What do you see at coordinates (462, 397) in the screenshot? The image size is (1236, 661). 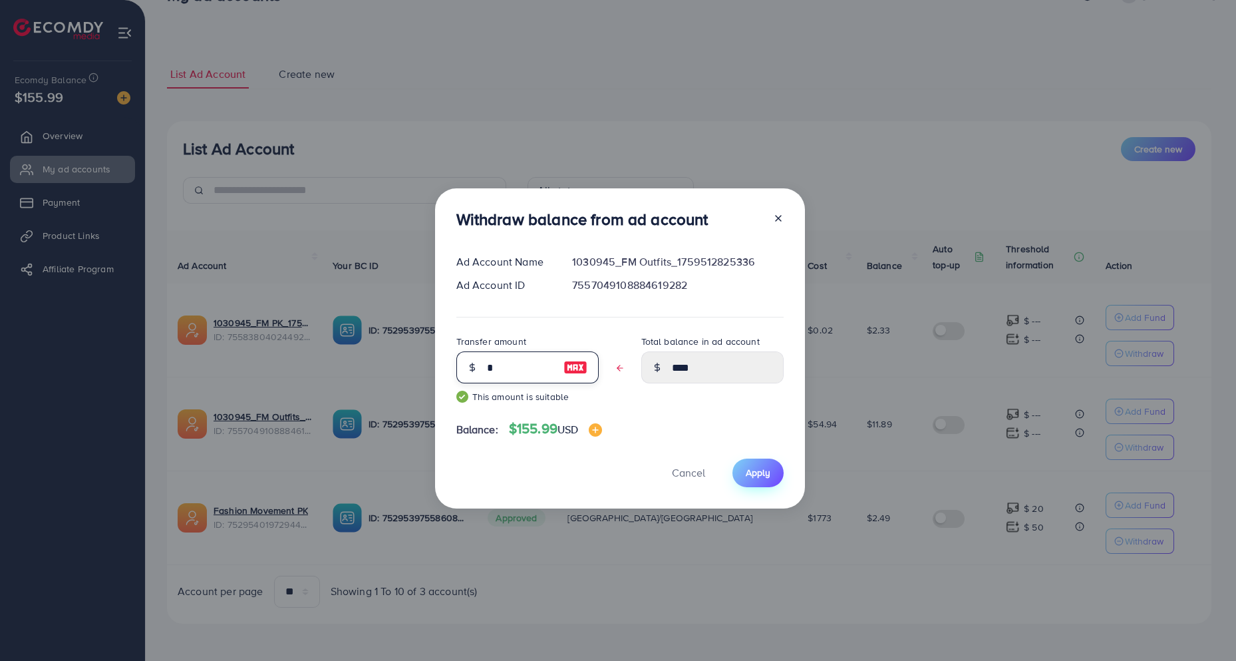 I see `img: guide` at bounding box center [462, 397].